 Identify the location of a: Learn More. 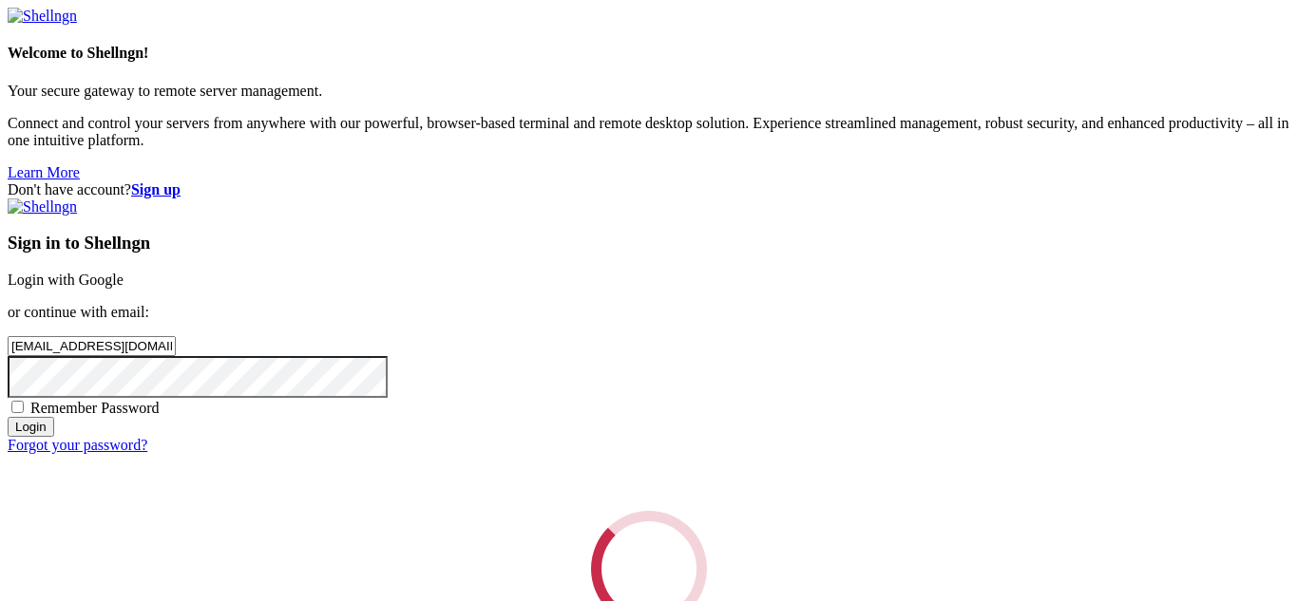
(44, 172).